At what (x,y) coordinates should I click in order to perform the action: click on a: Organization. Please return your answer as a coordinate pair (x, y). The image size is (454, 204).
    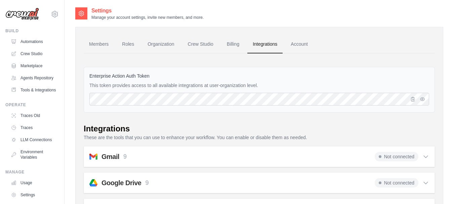
    Looking at the image, I should click on (160, 44).